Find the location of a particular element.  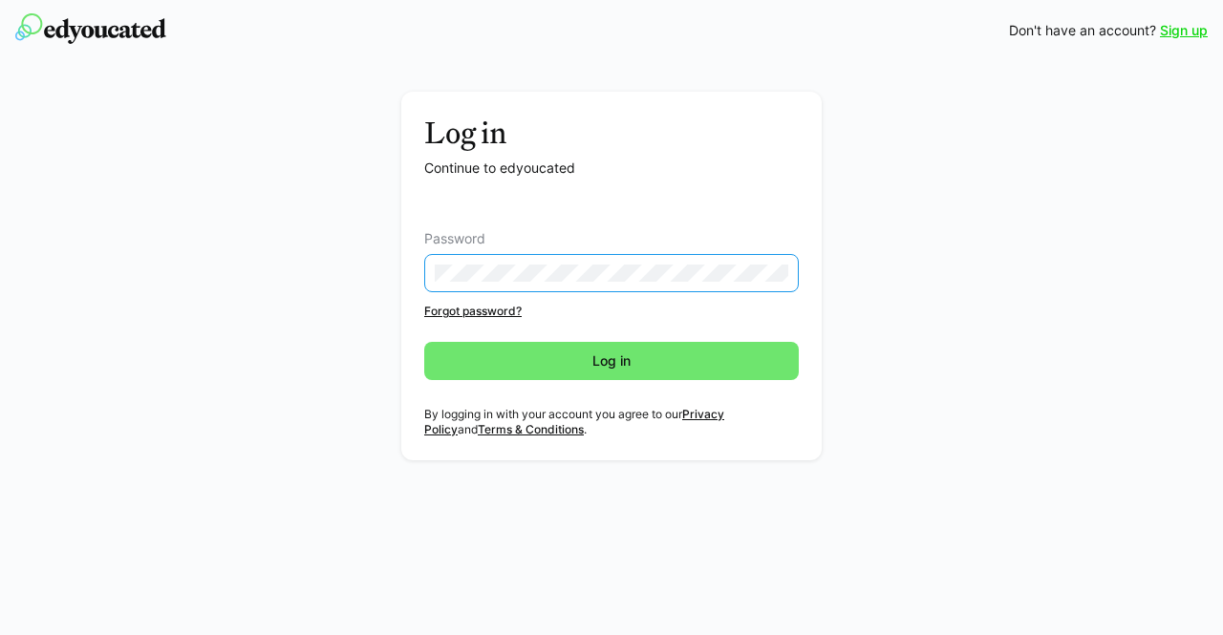

button: Log in is located at coordinates (612, 361).